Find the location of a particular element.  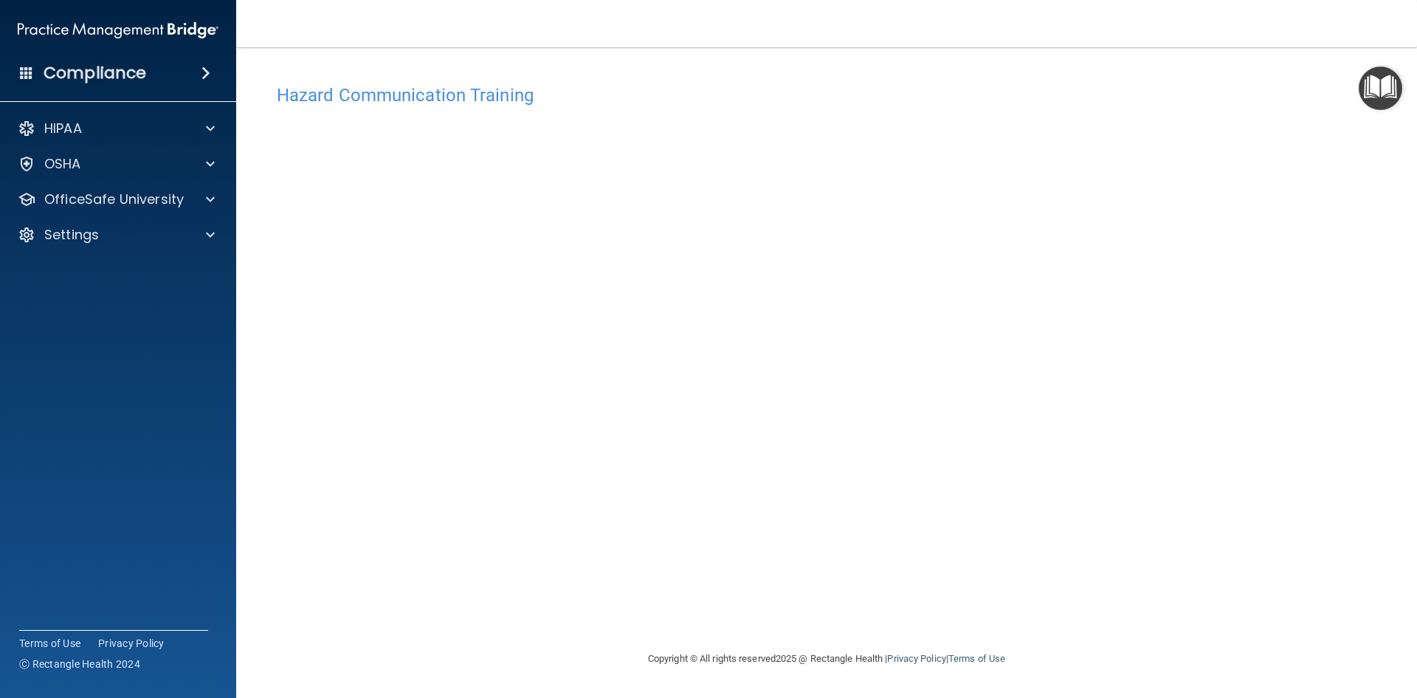

h4: Hazard Communication Training is located at coordinates (827, 95).